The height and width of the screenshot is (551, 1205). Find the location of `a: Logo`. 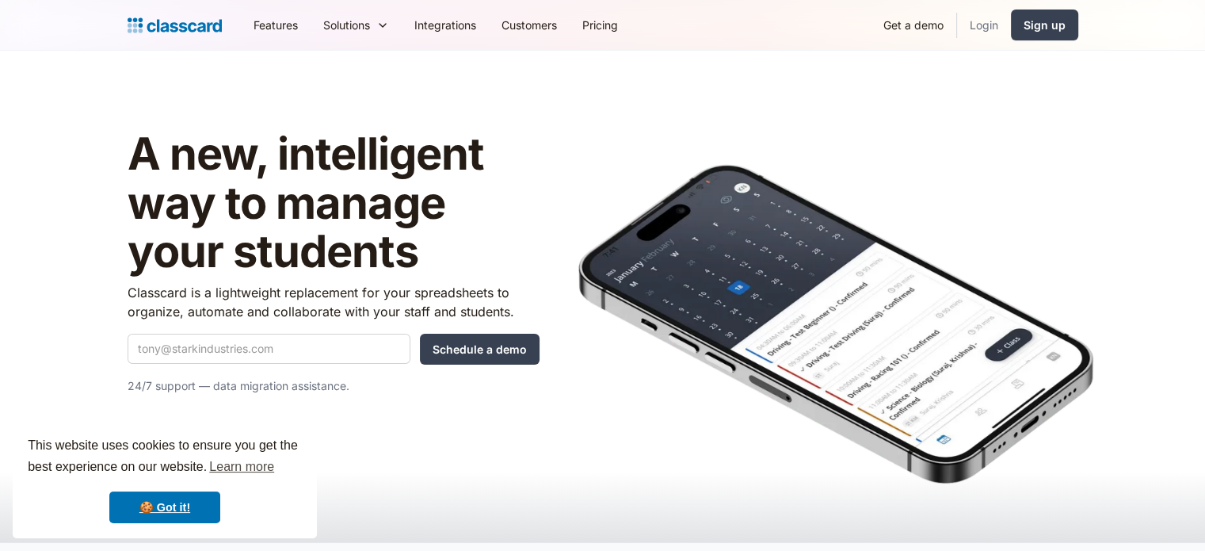

a: Logo is located at coordinates (174, 25).